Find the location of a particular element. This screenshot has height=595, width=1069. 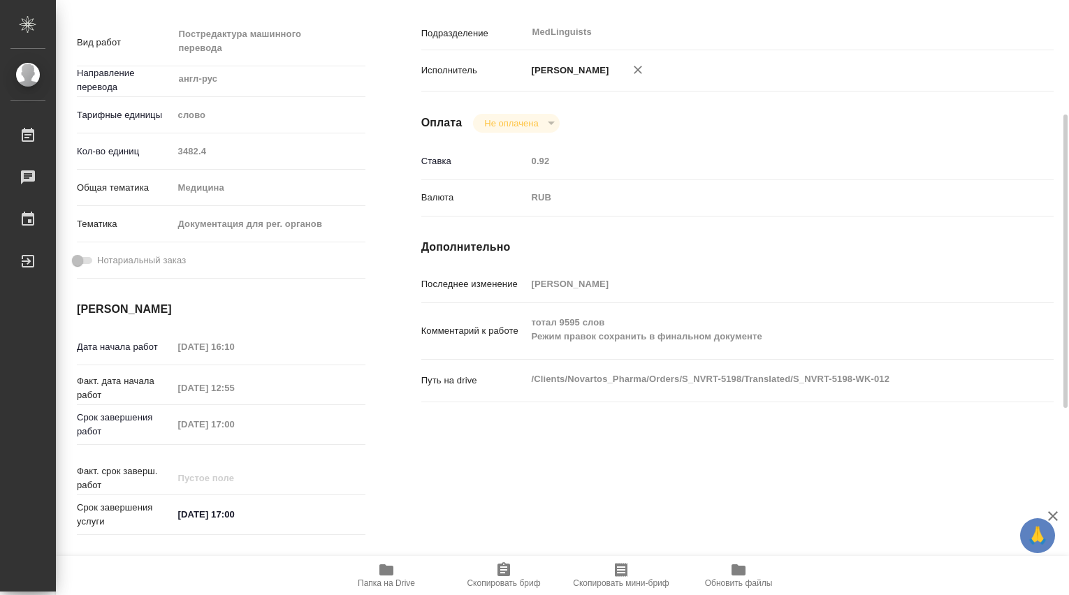

p: Дата начала работ is located at coordinates (125, 347).